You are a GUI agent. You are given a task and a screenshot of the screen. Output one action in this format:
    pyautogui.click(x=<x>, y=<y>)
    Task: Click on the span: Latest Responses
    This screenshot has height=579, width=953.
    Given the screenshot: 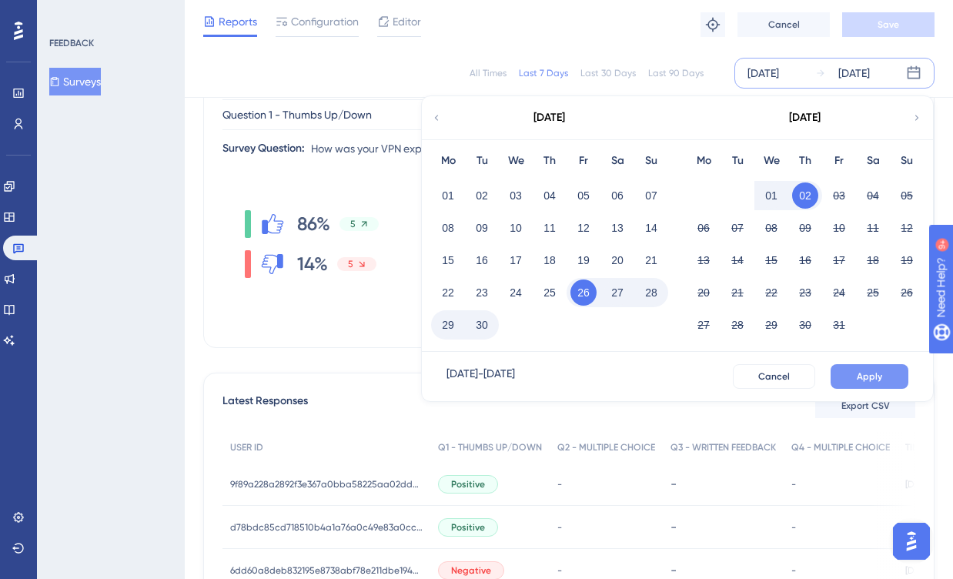 What is the action you would take?
    pyautogui.click(x=265, y=406)
    